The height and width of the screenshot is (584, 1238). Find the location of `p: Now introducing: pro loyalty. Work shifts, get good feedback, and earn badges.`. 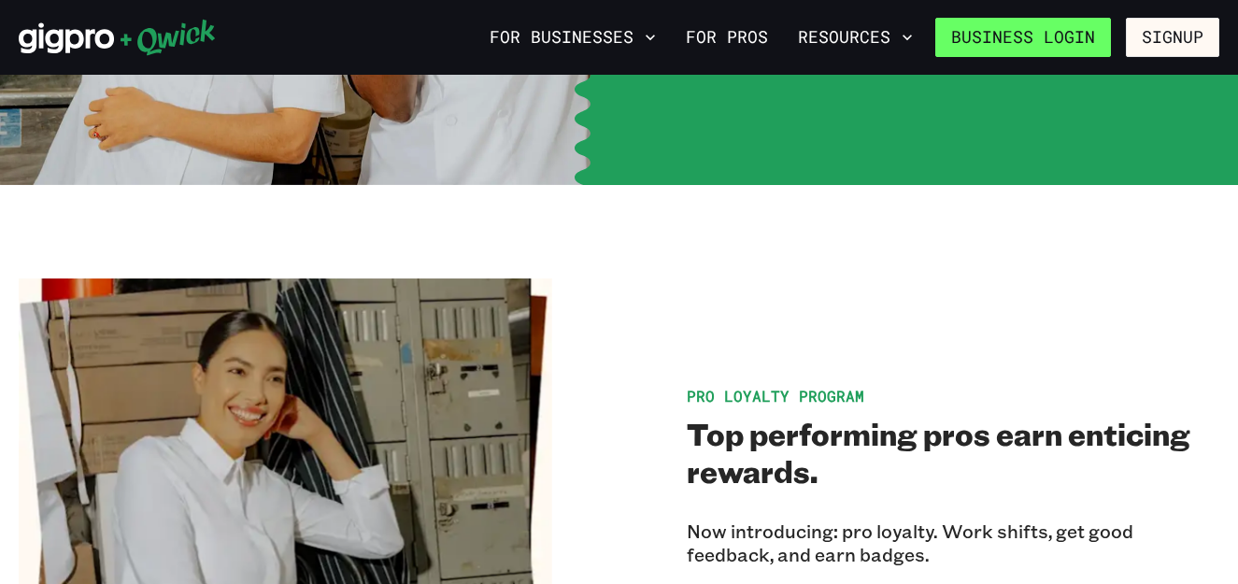

p: Now introducing: pro loyalty. Work shifts, get good feedback, and earn badges. is located at coordinates (953, 543).